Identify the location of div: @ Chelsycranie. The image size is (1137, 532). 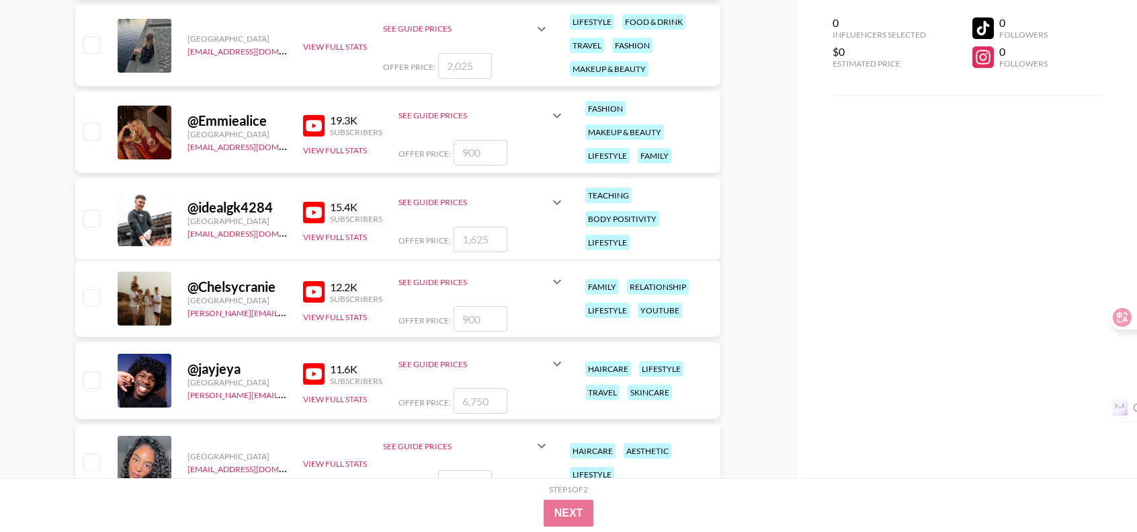
(237, 286).